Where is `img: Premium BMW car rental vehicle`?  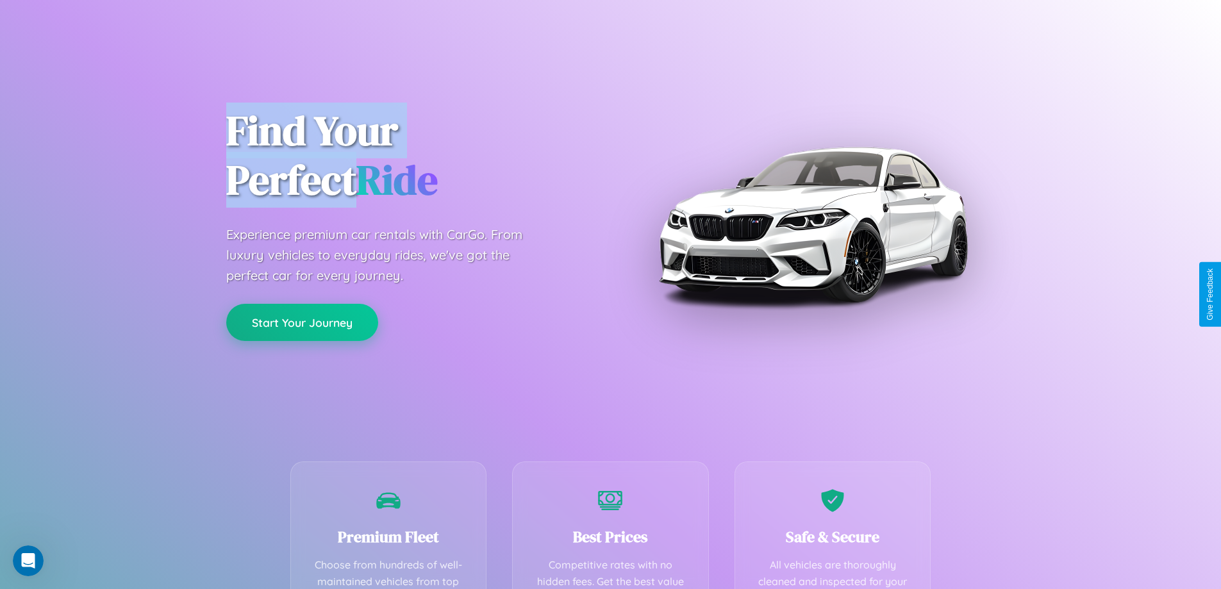 img: Premium BMW car rental vehicle is located at coordinates (813, 224).